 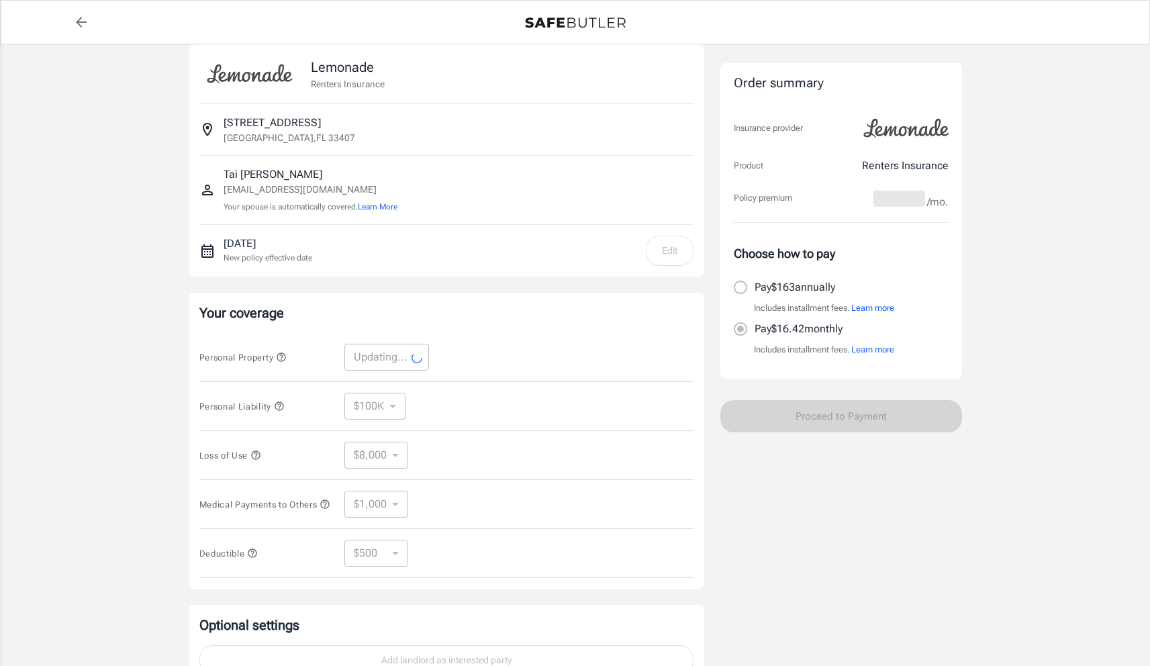 What do you see at coordinates (348, 67) in the screenshot?
I see `p: Lemonade` at bounding box center [348, 67].